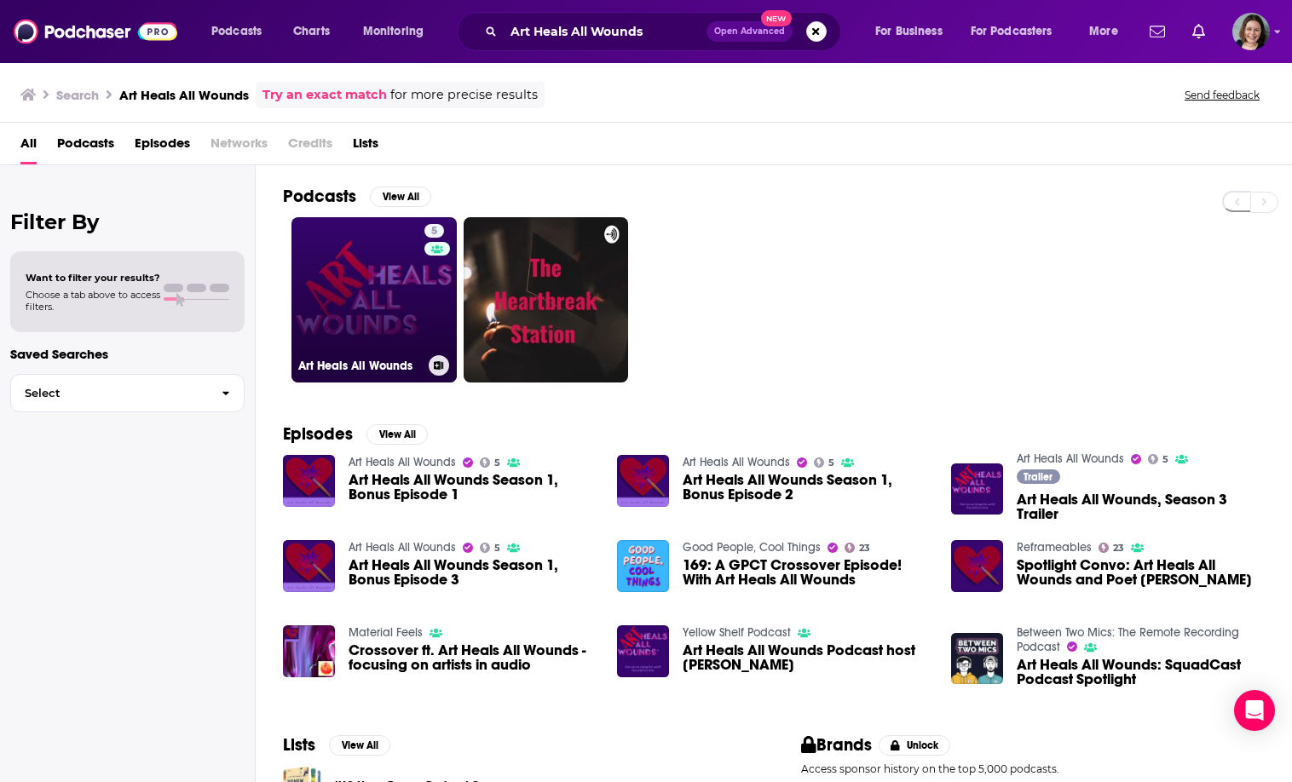  Describe the element at coordinates (736, 632) in the screenshot. I see `a: Yellow Shelf Podcast` at that location.